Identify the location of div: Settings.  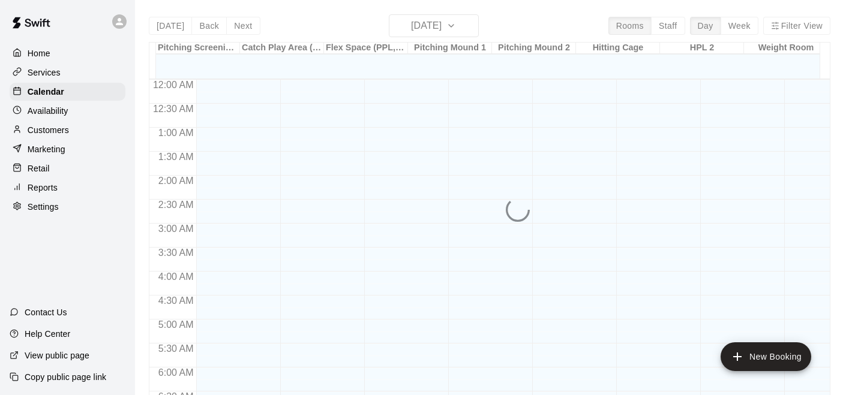
(67, 207).